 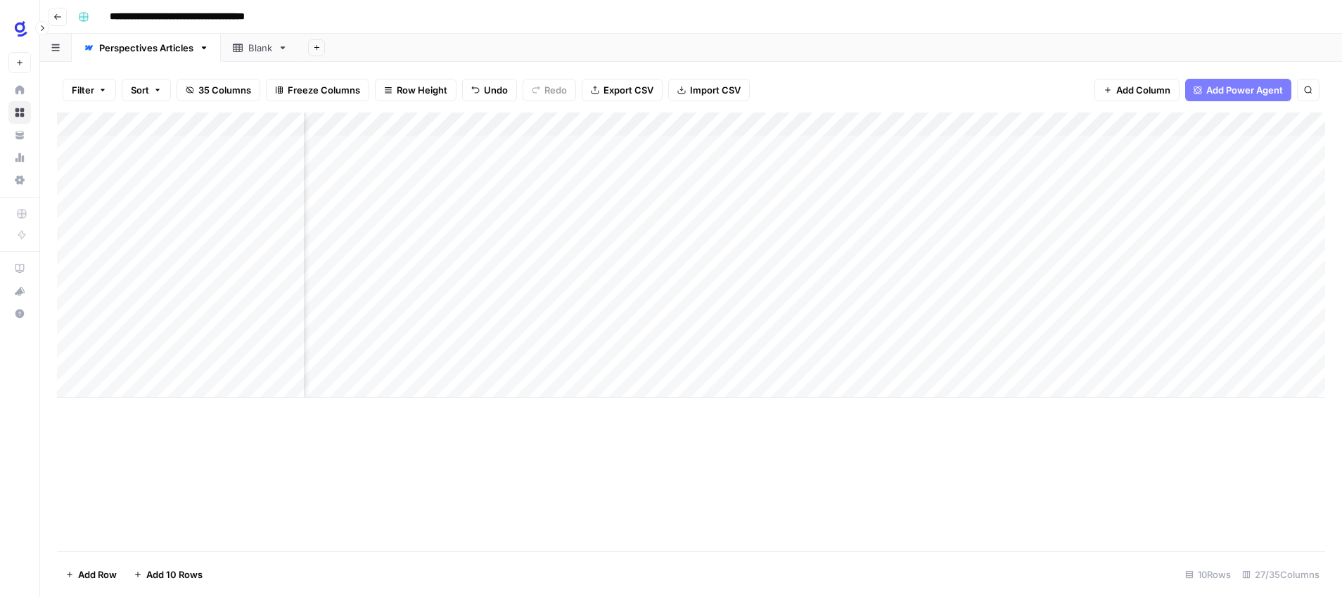 I want to click on span: Filter, so click(x=83, y=90).